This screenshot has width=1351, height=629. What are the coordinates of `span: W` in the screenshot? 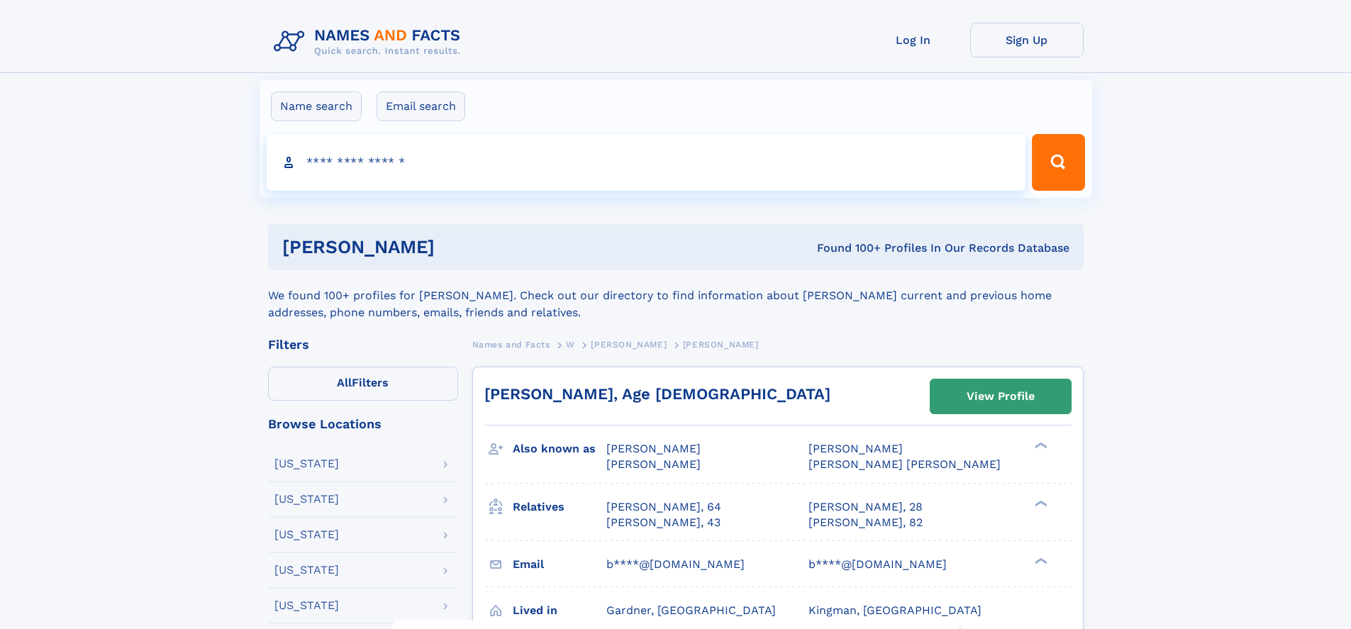 It's located at (570, 345).